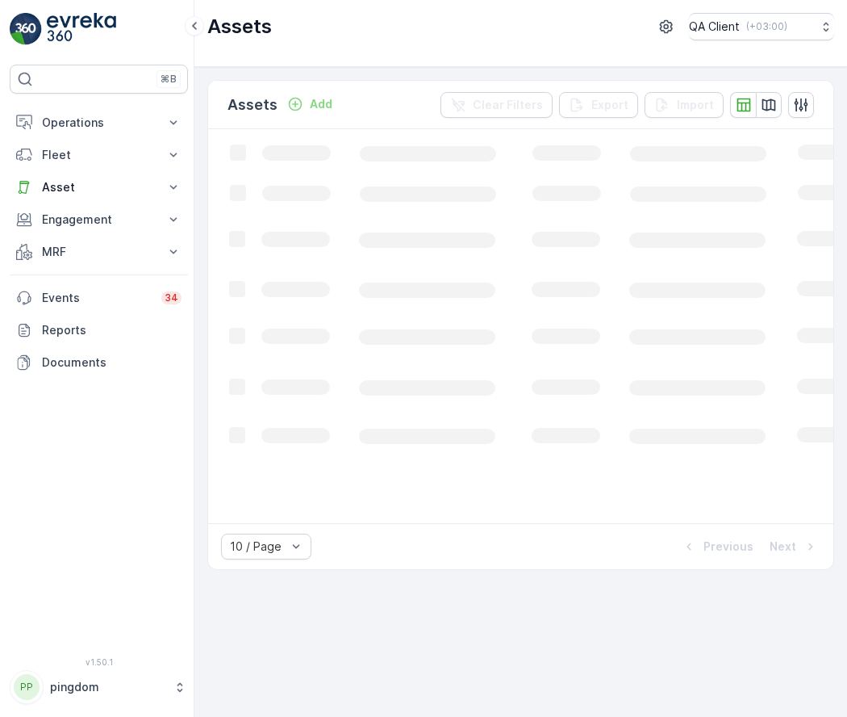 This screenshot has width=847, height=717. What do you see at coordinates (98, 362) in the screenshot?
I see `a: Documents` at bounding box center [98, 362].